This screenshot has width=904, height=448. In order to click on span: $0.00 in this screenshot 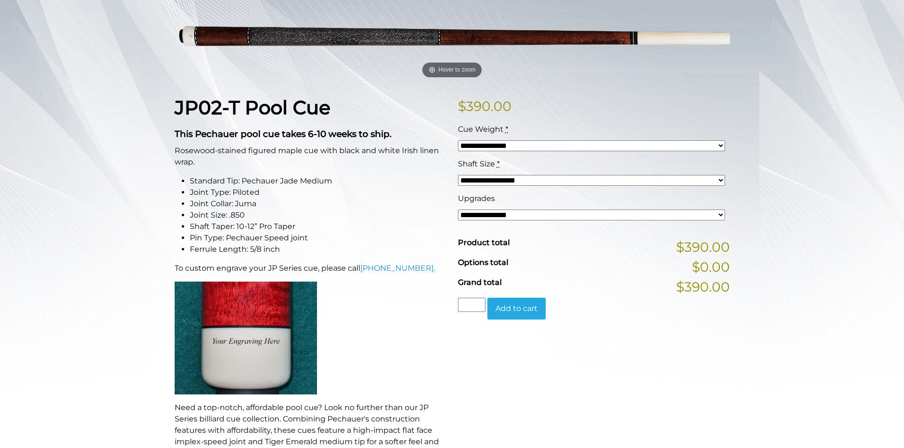, I will do `click(711, 267)`.